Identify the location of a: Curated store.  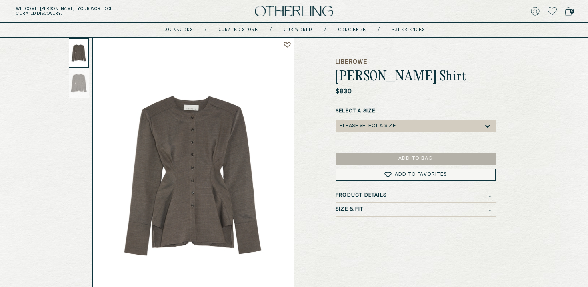
(238, 30).